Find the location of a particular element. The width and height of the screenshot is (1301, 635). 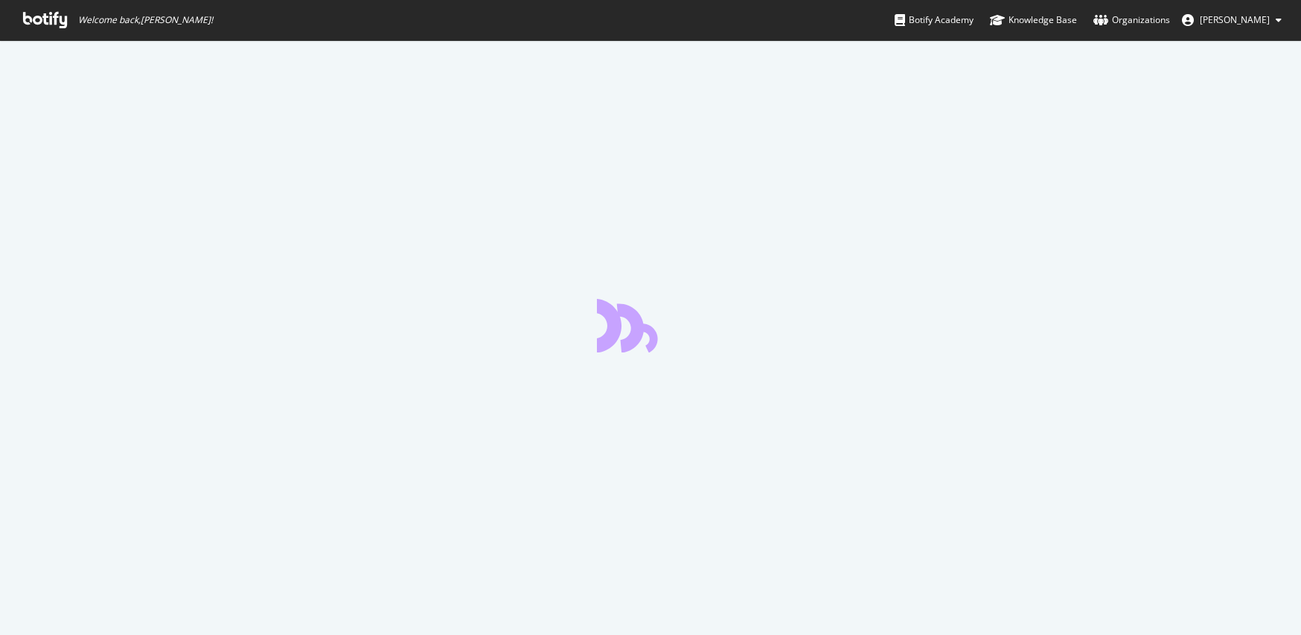

span: Juliana Juliano is located at coordinates (1234, 19).